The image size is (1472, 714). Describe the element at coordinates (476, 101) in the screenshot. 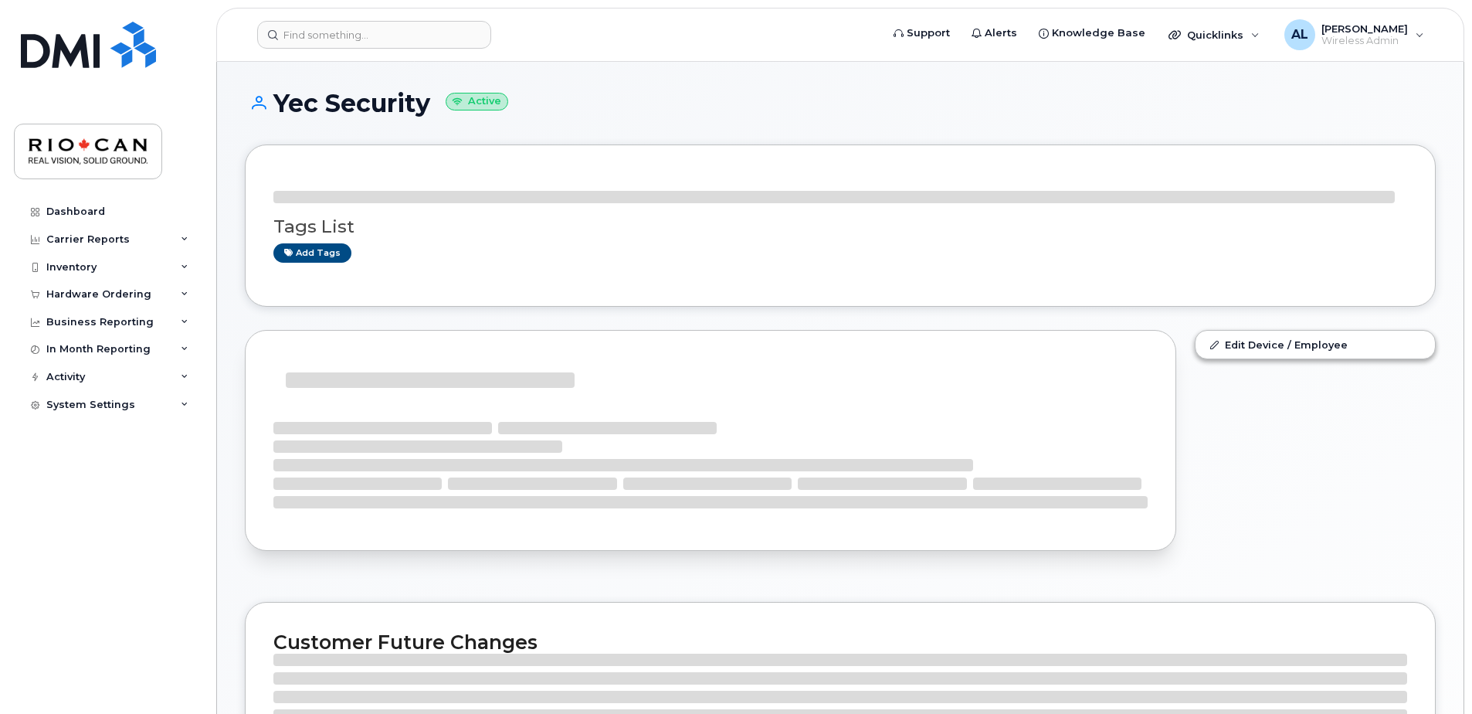

I see `small: Active` at that location.